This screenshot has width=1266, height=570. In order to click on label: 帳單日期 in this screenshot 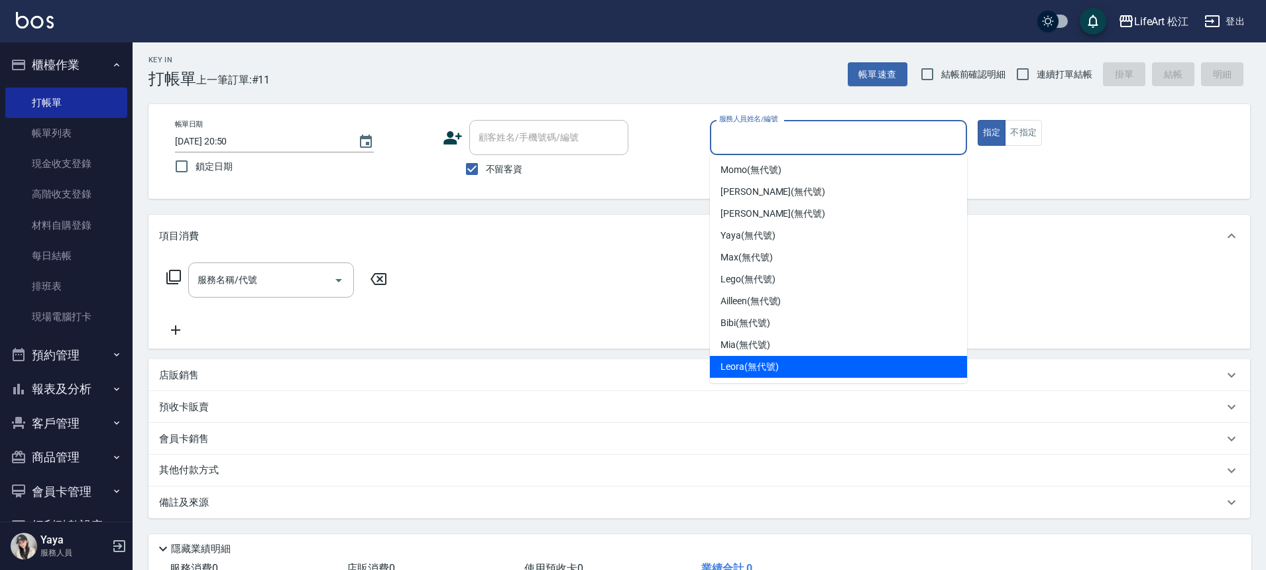, I will do `click(189, 124)`.